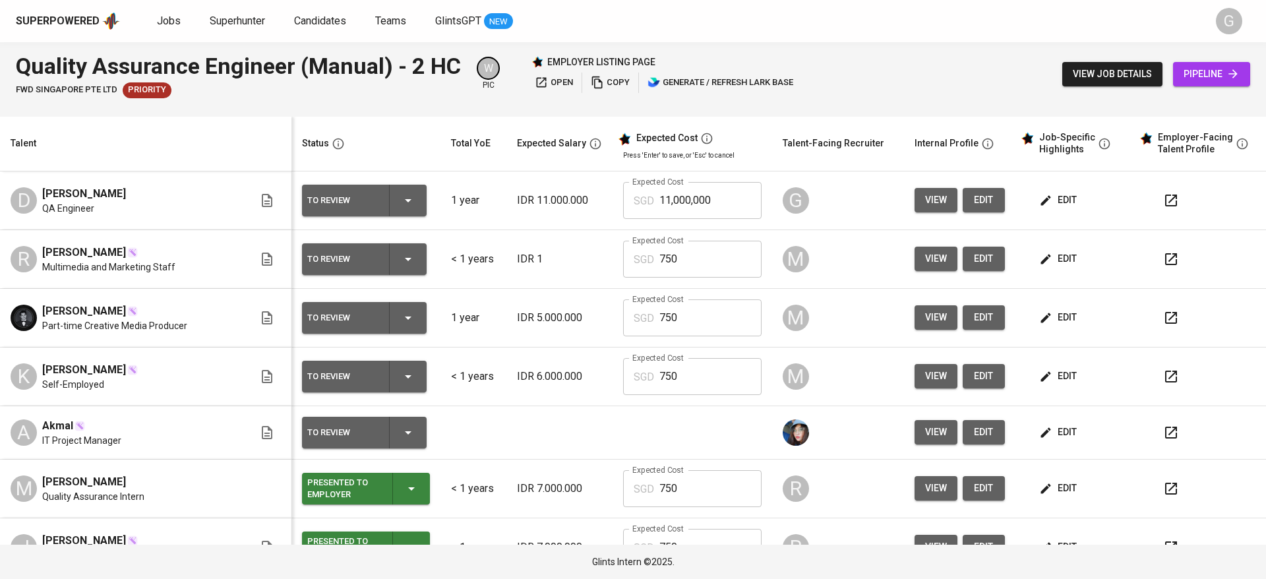 The height and width of the screenshot is (579, 1266). Describe the element at coordinates (1112, 74) in the screenshot. I see `button: view job details` at that location.